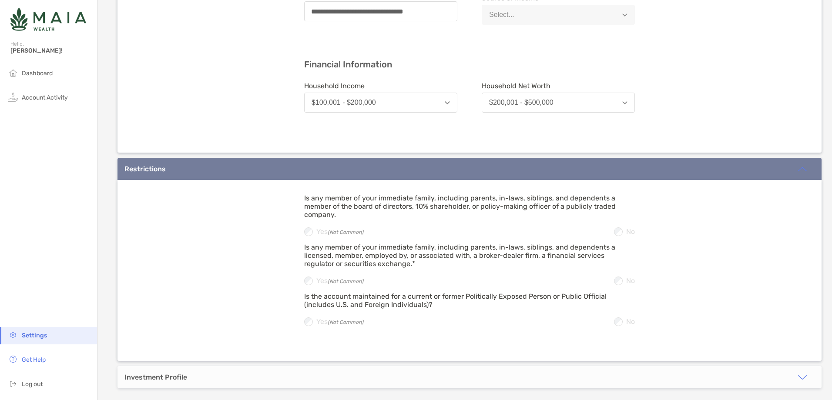 This screenshot has height=400, width=832. What do you see at coordinates (13, 384) in the screenshot?
I see `img: logout icon` at bounding box center [13, 384].